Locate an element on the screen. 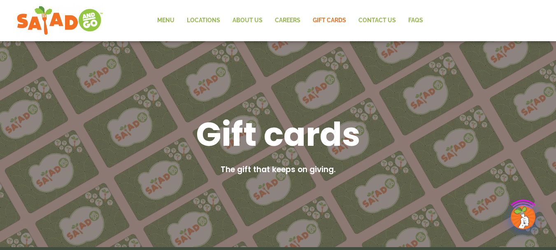  h1: Gift cards is located at coordinates (278, 134).